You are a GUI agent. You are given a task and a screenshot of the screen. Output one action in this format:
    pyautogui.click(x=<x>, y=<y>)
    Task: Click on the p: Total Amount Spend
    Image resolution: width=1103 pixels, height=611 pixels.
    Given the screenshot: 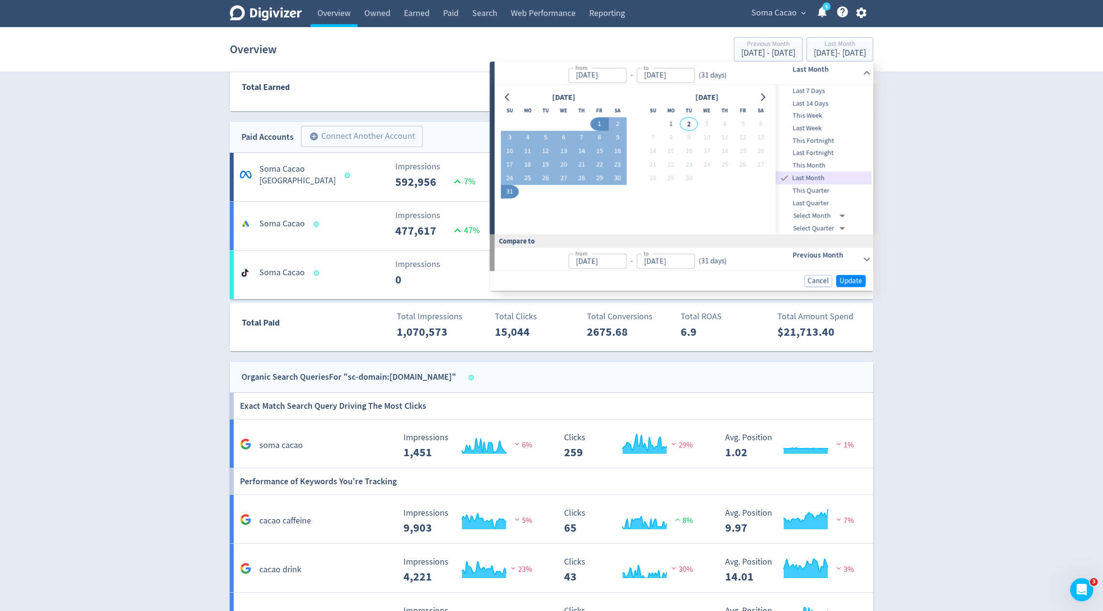 What is the action you would take?
    pyautogui.click(x=821, y=316)
    